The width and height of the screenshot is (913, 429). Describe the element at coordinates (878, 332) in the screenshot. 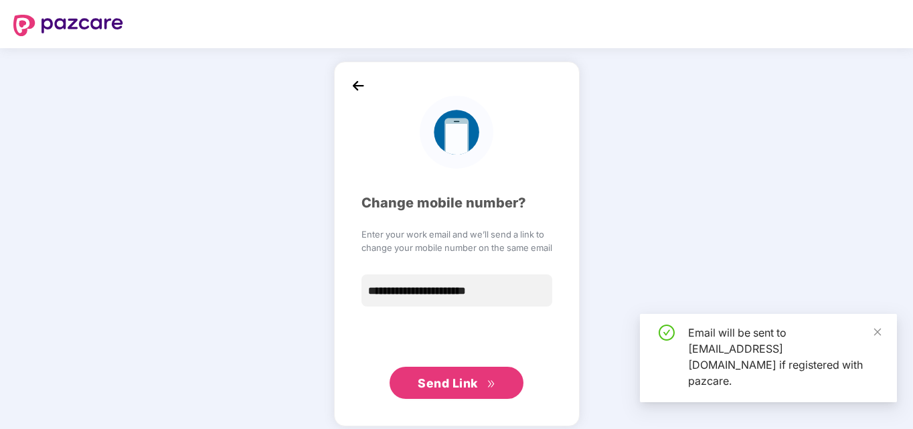

I see `span: close` at that location.